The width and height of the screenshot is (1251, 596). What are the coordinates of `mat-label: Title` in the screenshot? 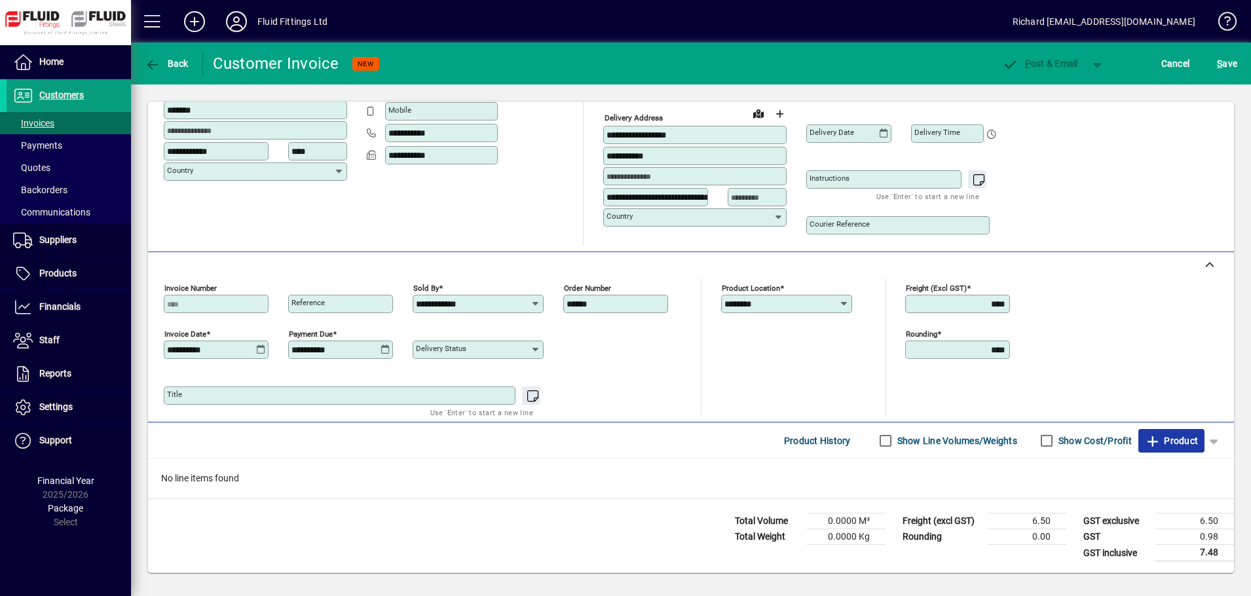 It's located at (174, 394).